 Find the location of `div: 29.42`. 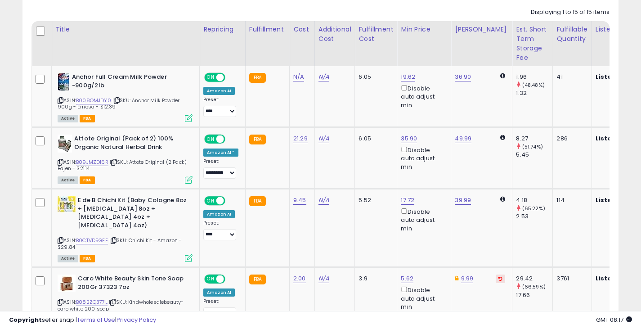

div: 29.42 is located at coordinates (534, 278).